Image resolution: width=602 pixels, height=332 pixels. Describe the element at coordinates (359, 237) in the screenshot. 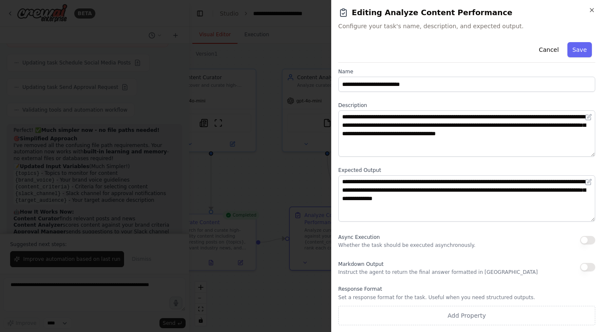

I see `span: Async Execution` at that location.